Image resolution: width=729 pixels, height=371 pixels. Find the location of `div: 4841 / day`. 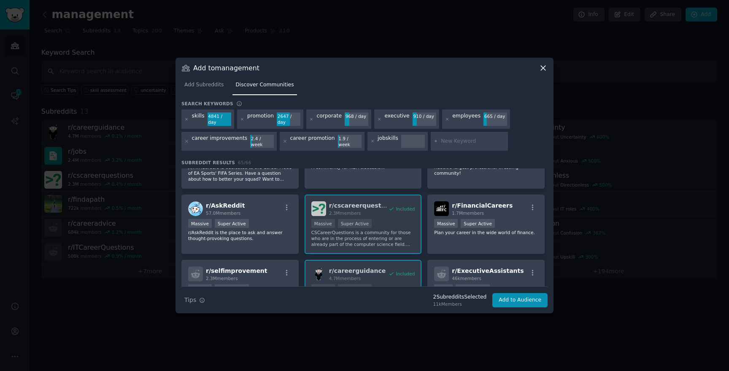

div: 4841 / day is located at coordinates (219, 119).